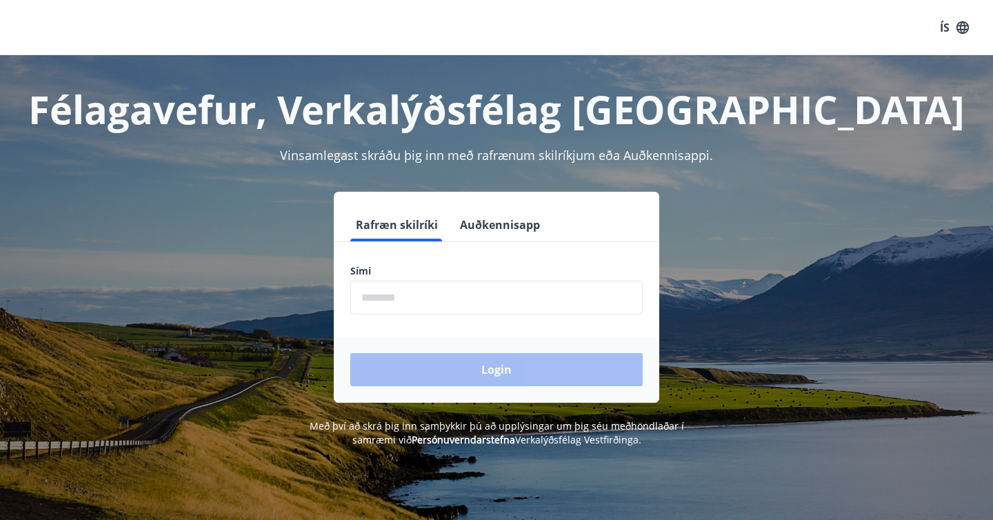 The width and height of the screenshot is (993, 520). I want to click on button: Rafræn skilríki, so click(397, 225).